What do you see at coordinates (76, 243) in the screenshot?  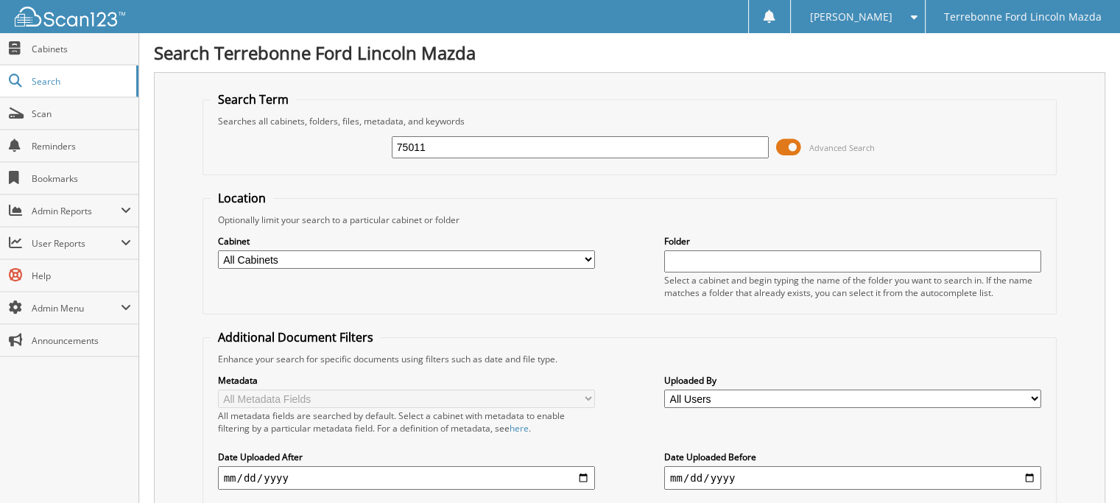 I see `span: User Reports` at bounding box center [76, 243].